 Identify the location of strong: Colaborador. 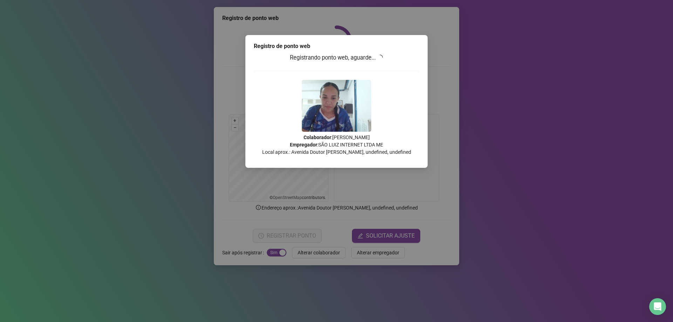
(317, 137).